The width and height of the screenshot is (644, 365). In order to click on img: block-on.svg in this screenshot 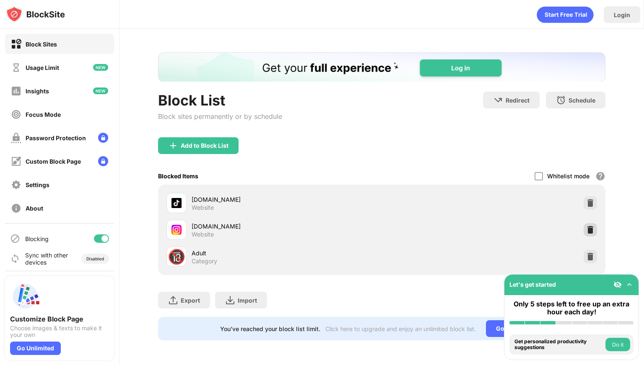, I will do `click(16, 44)`.